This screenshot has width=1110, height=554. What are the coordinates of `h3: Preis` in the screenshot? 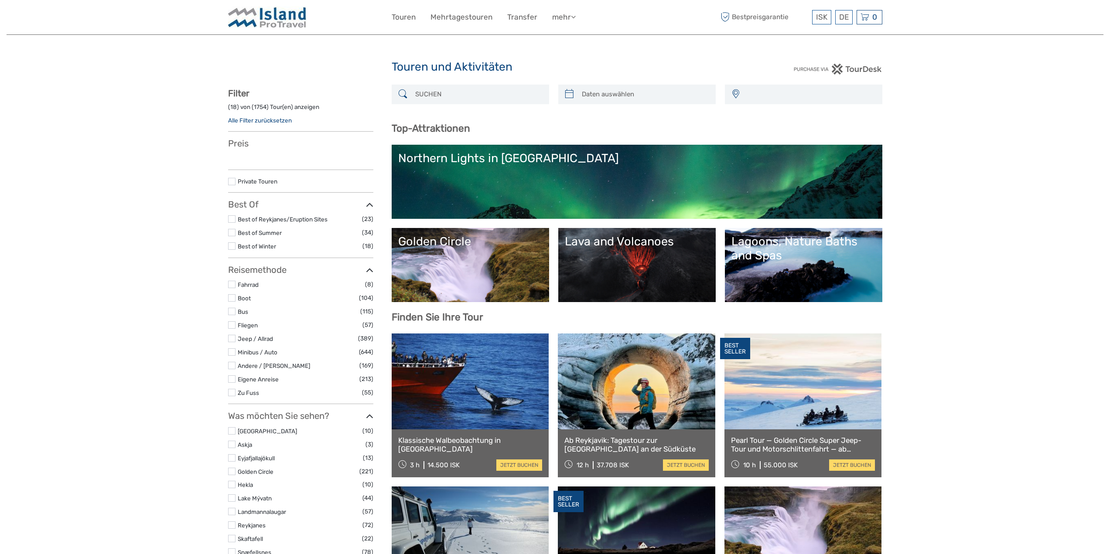 It's located at (301, 144).